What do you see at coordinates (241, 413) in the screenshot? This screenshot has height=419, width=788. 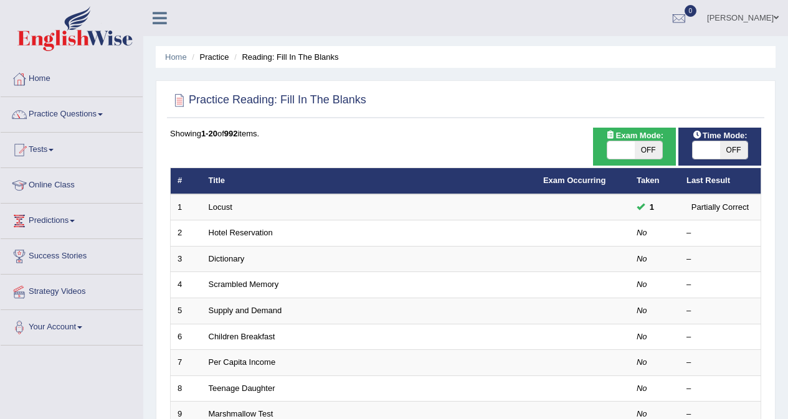 I see `a: Marshmallow Test` at bounding box center [241, 413].